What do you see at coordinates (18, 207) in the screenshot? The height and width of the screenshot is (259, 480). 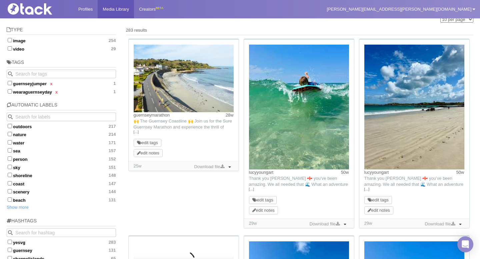 I see `a: Show more` at bounding box center [18, 207].